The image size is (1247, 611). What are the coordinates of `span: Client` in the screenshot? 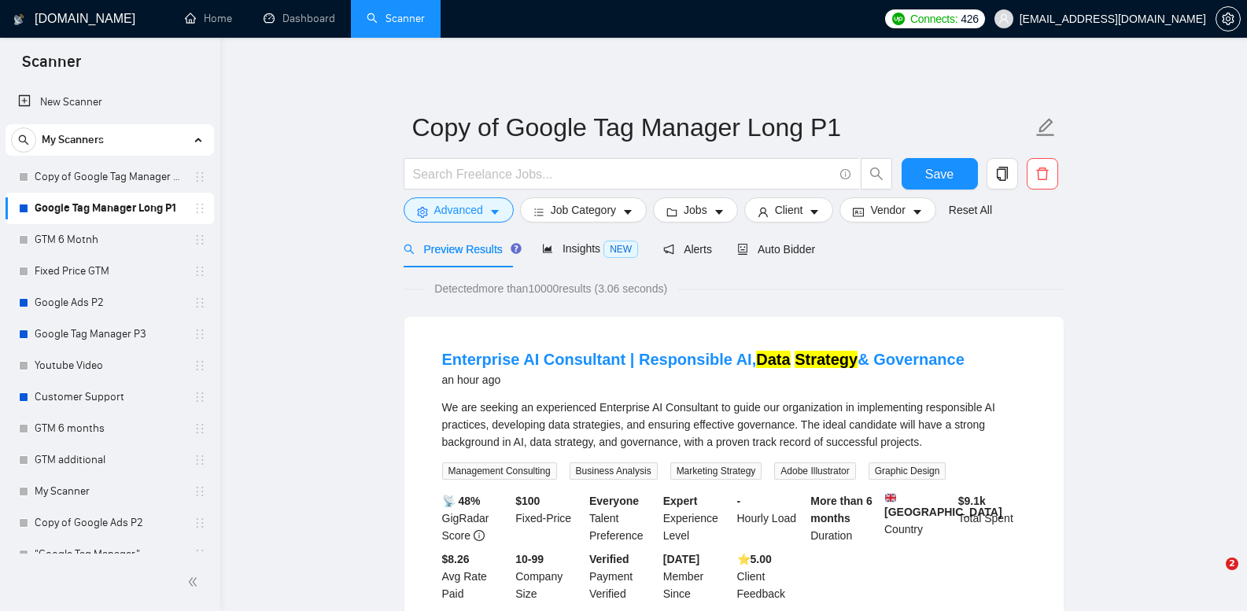 It's located at (789, 210).